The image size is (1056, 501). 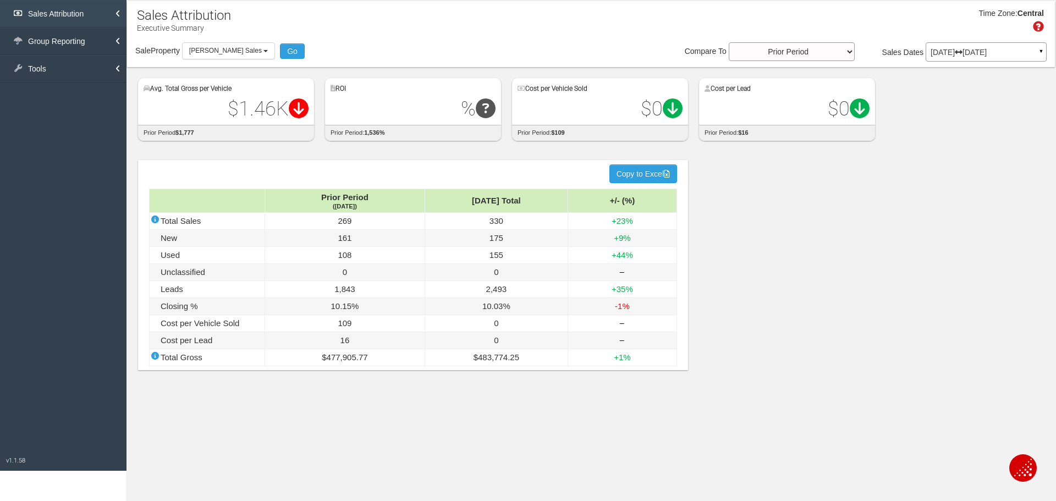 I want to click on td: 330, so click(x=496, y=221).